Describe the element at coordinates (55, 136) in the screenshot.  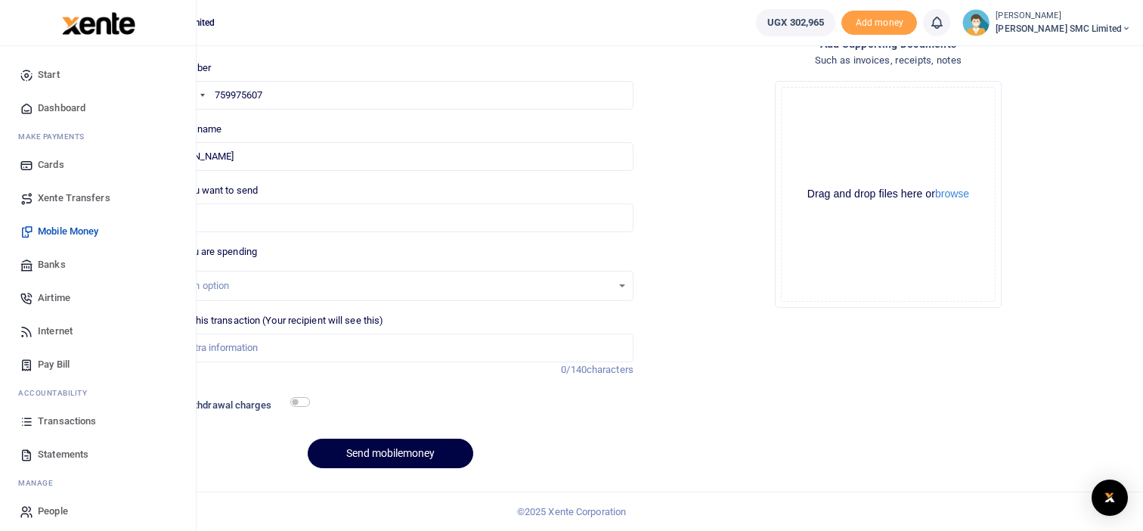
I see `span: ake Payments` at that location.